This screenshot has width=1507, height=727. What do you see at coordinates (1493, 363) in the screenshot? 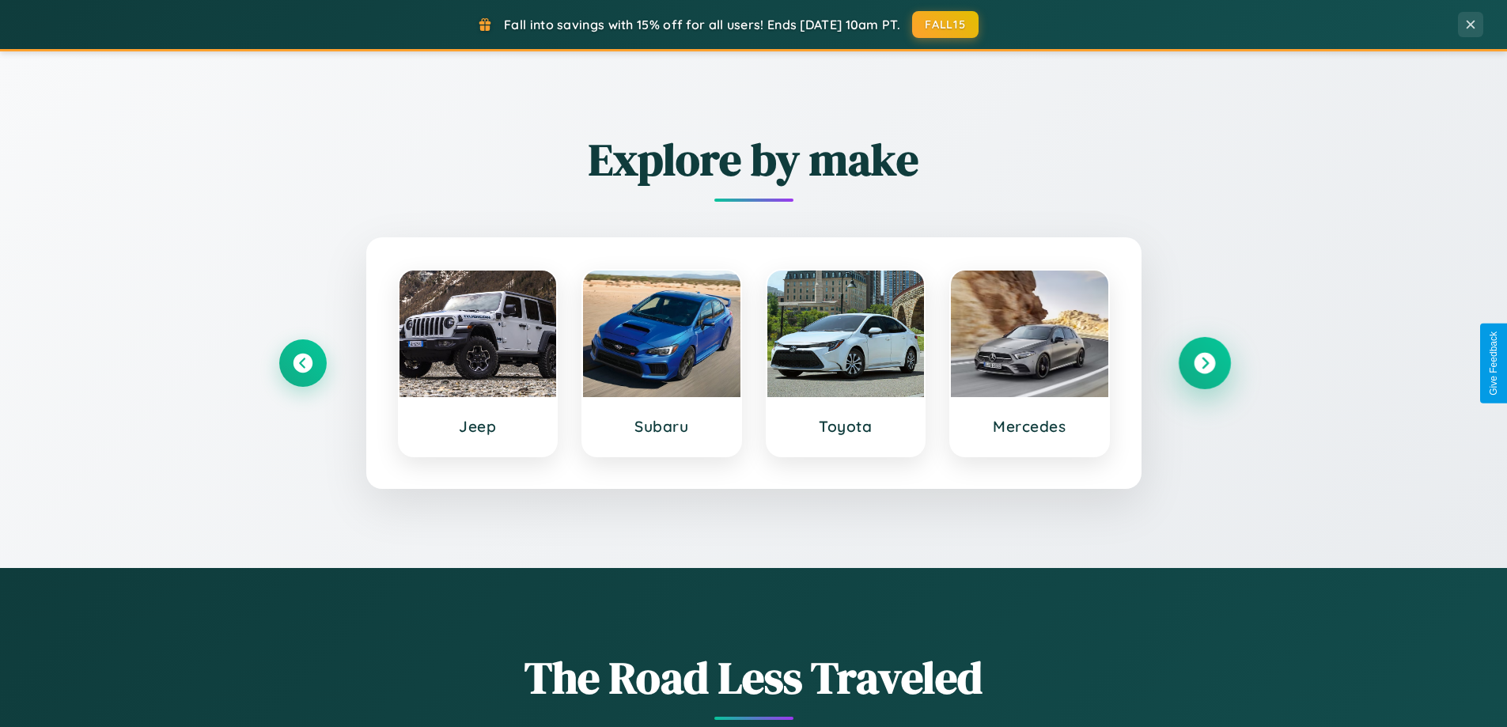
I see `div: Give Feedback` at bounding box center [1493, 363].